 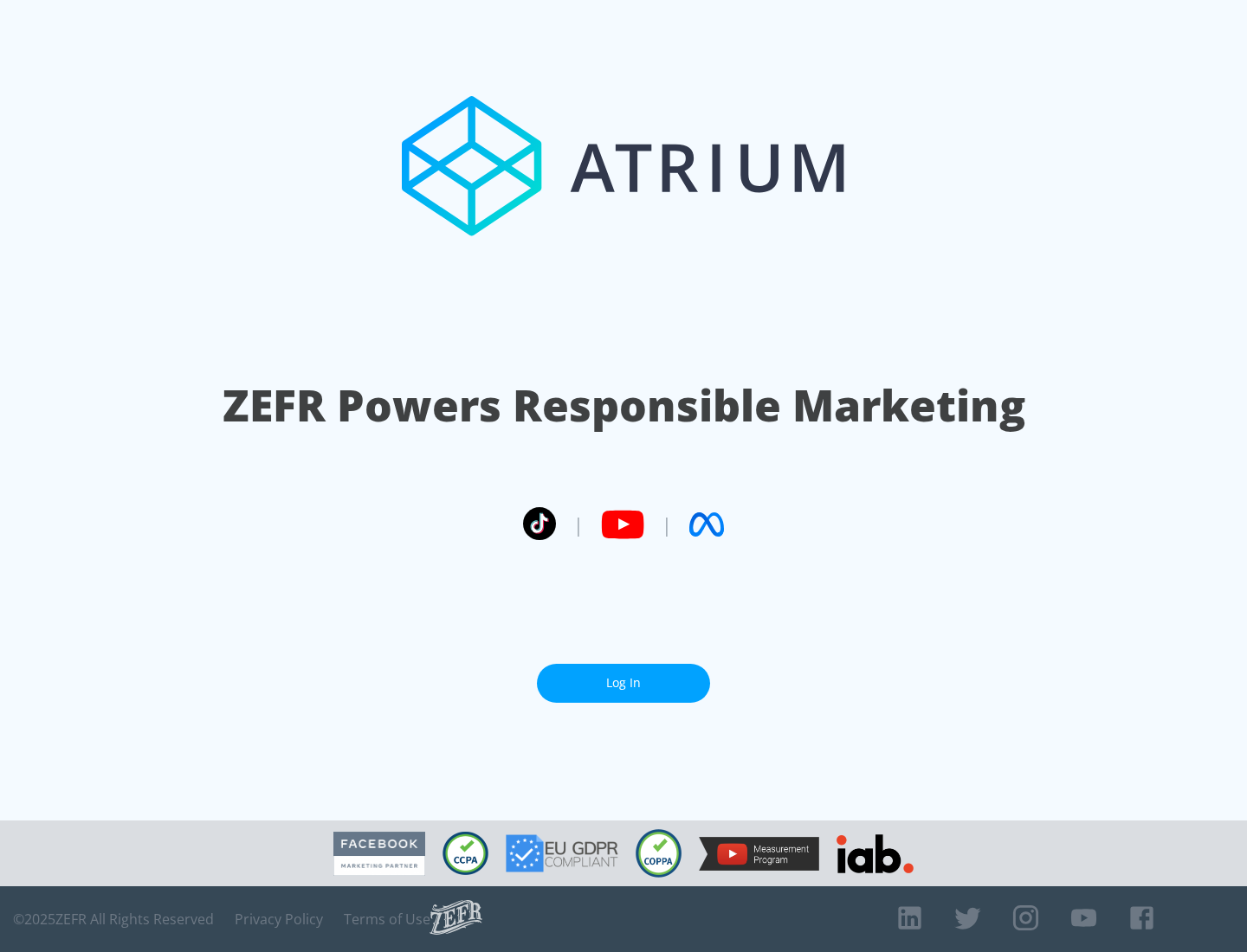 What do you see at coordinates (875, 854) in the screenshot?
I see `img: IAB` at bounding box center [875, 854].